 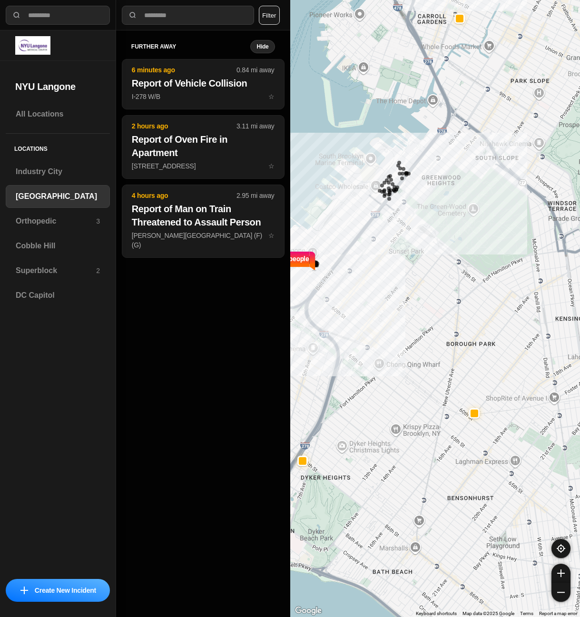 What do you see at coordinates (24, 590) in the screenshot?
I see `img: icon` at bounding box center [24, 590].